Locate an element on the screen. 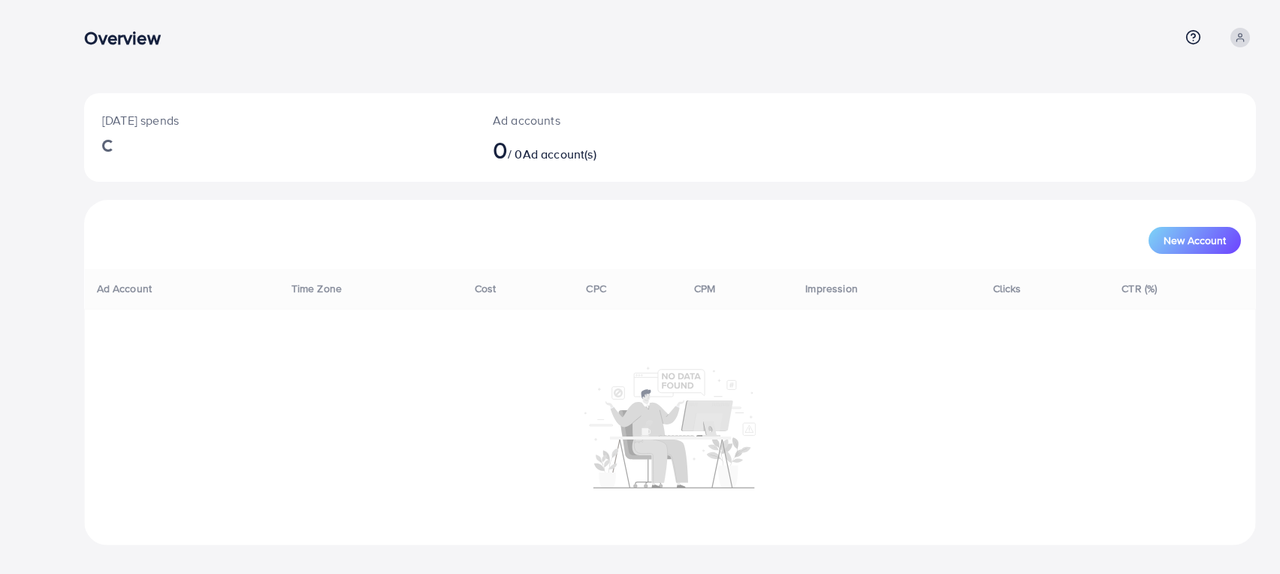 The width and height of the screenshot is (1280, 574). h3: Overview is located at coordinates (128, 38).